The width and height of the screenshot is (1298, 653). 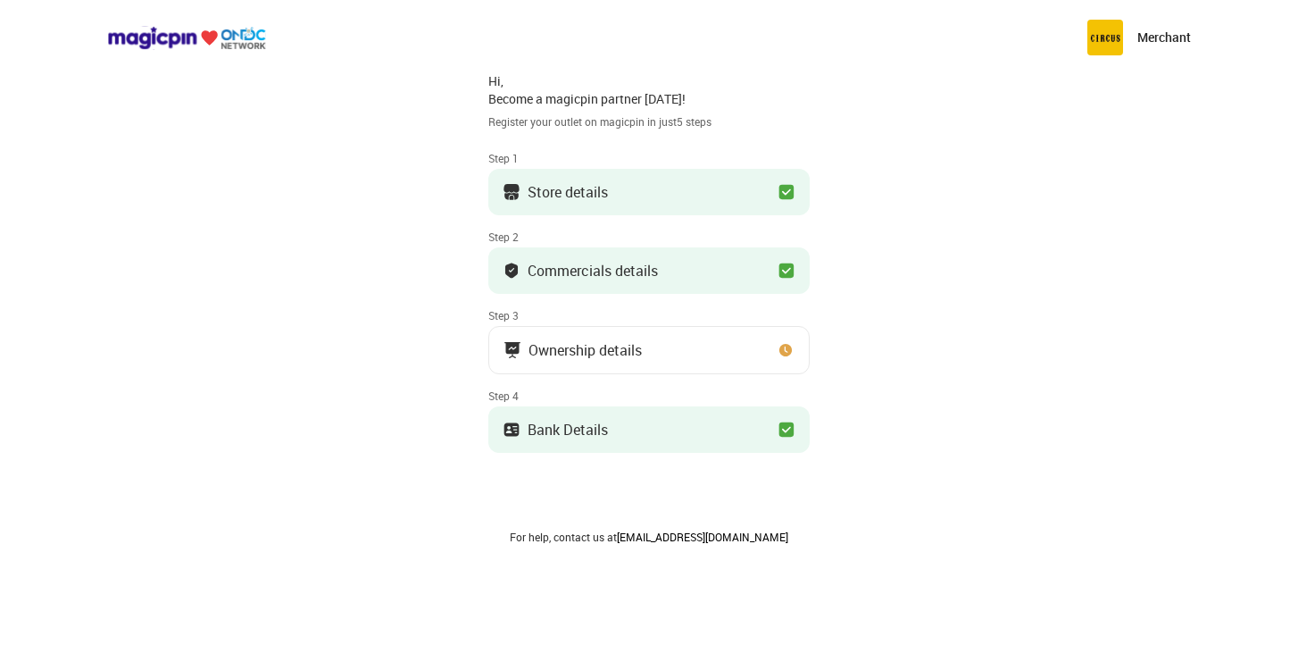 I want to click on div: Step 2, so click(x=649, y=237).